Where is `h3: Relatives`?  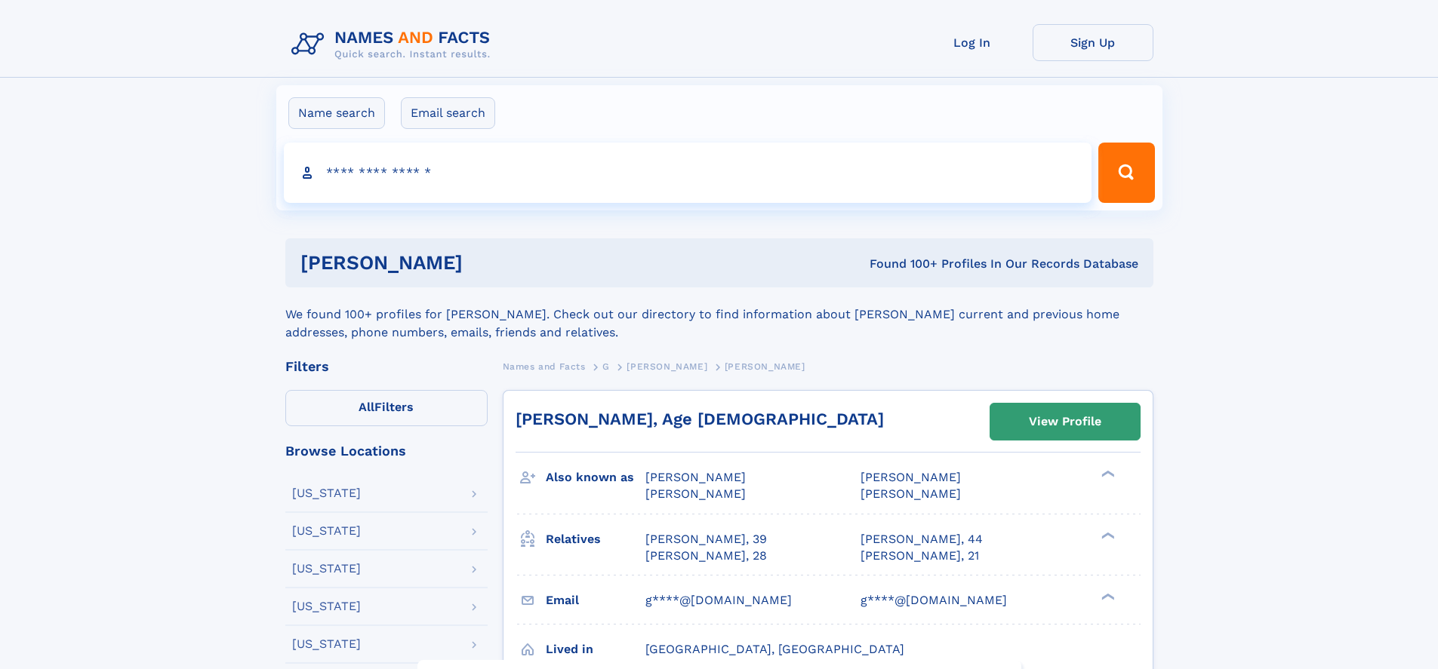
h3: Relatives is located at coordinates (595, 540).